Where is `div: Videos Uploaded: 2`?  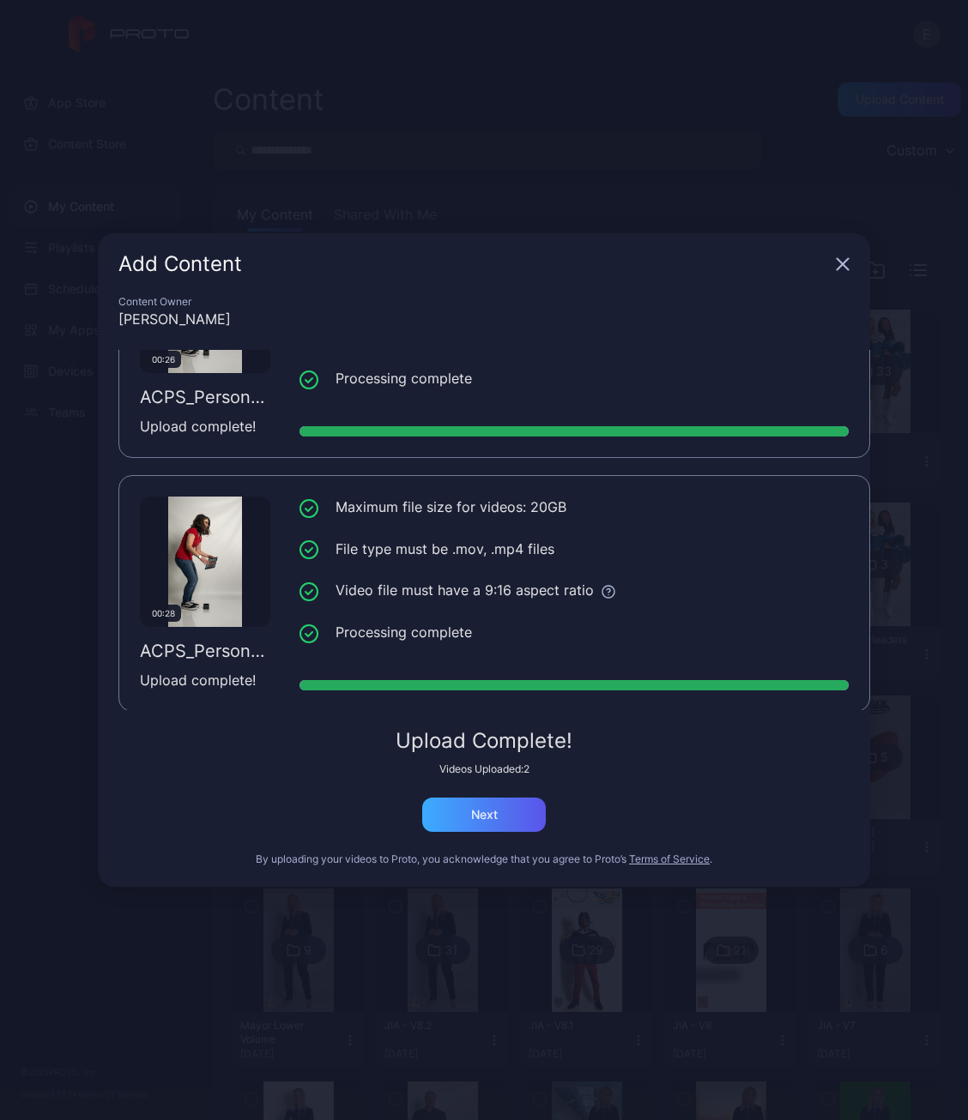
div: Videos Uploaded: 2 is located at coordinates (484, 769).